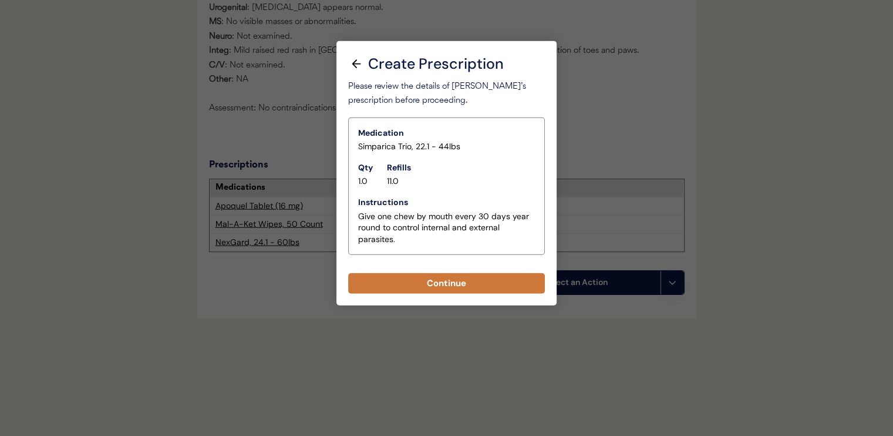  I want to click on div: Refills, so click(399, 168).